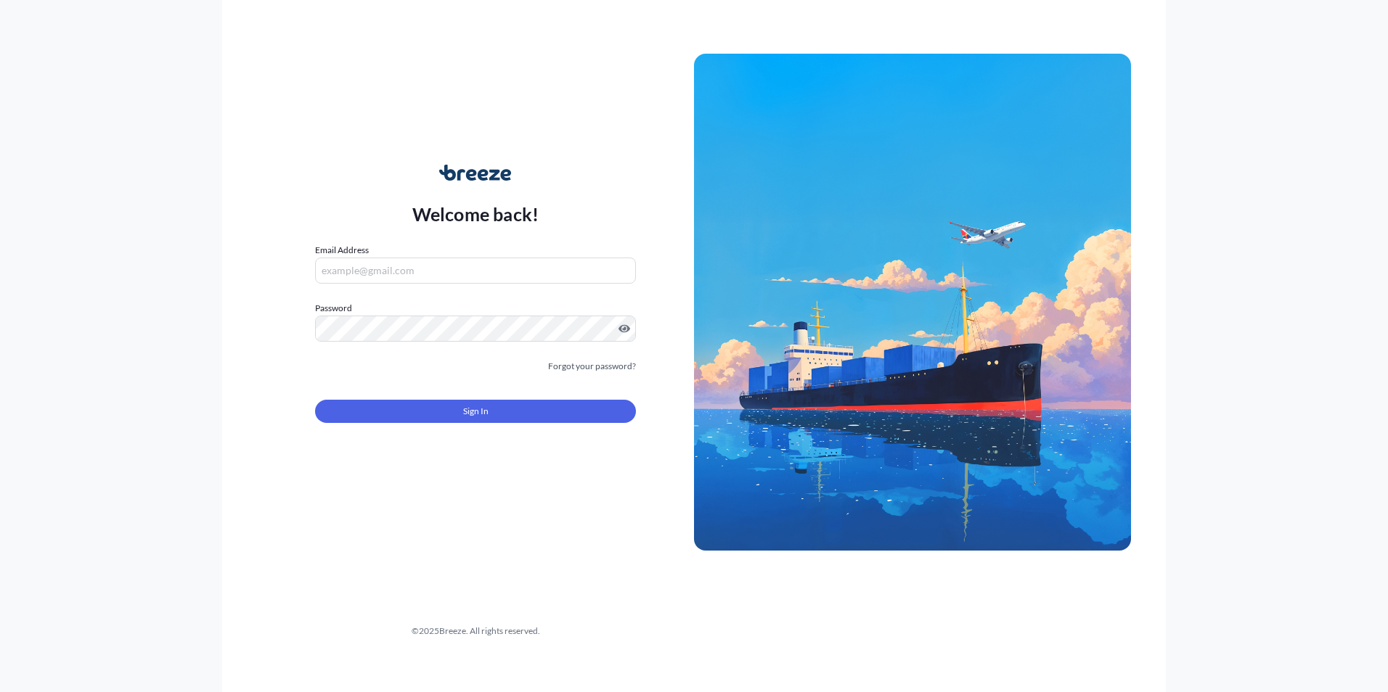  Describe the element at coordinates (475, 271) in the screenshot. I see `input: example@gmail.com` at that location.